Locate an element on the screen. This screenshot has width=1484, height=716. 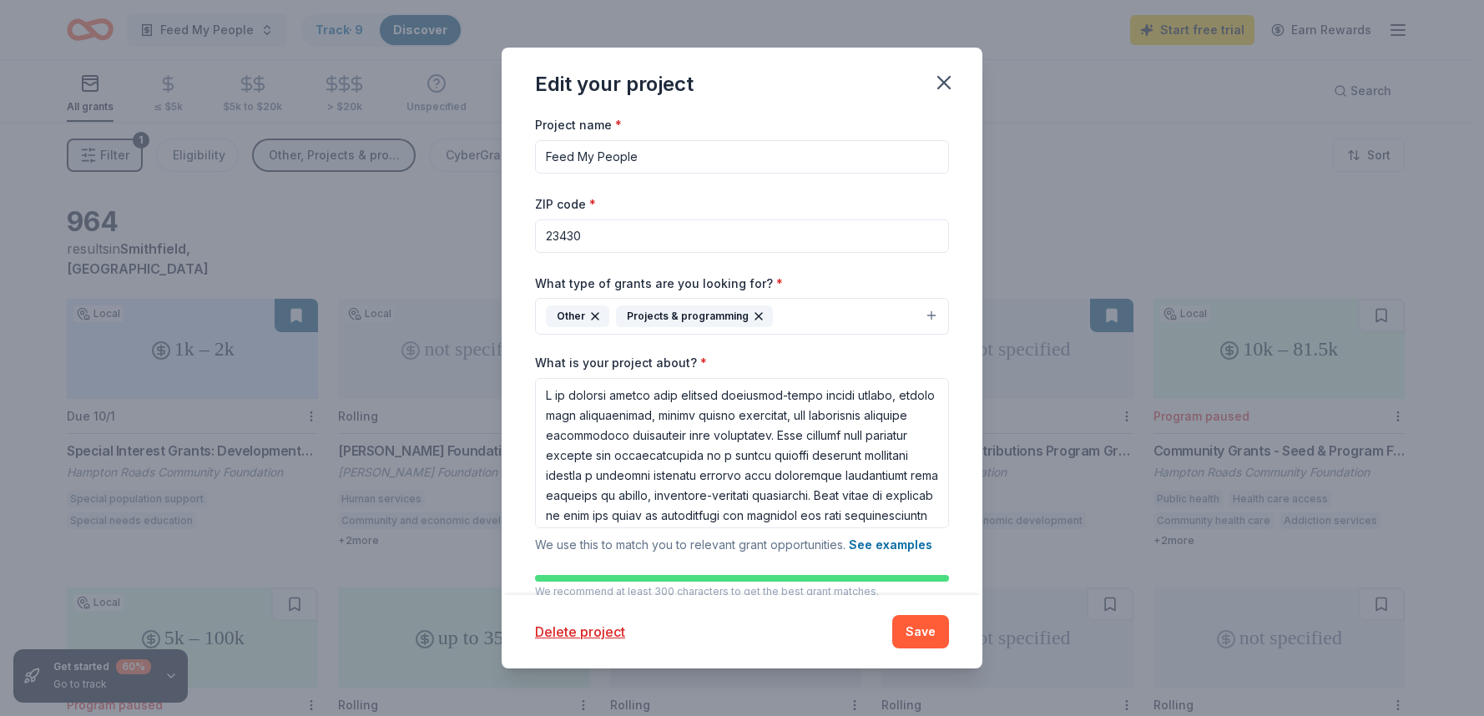
button: Save is located at coordinates (921, 632).